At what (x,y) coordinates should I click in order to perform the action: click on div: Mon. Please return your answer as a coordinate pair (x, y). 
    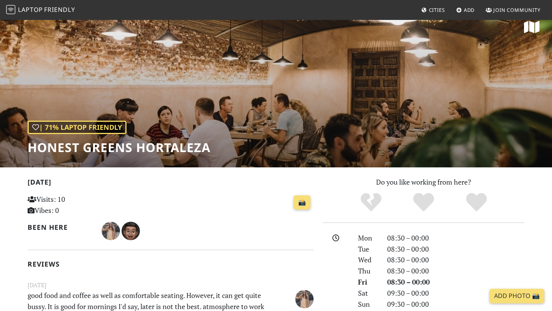
    Looking at the image, I should click on (368, 238).